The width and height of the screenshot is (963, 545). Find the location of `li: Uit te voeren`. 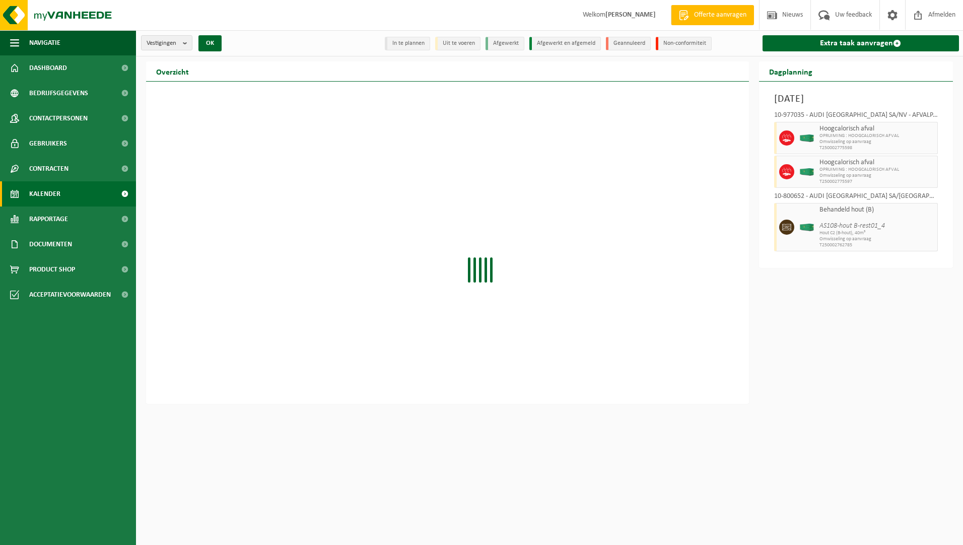

li: Uit te voeren is located at coordinates (458, 43).